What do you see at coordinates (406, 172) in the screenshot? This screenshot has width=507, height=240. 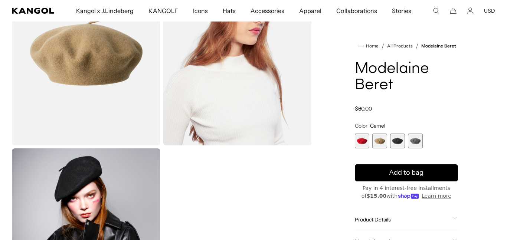 I see `span: Add to bag` at bounding box center [406, 172].